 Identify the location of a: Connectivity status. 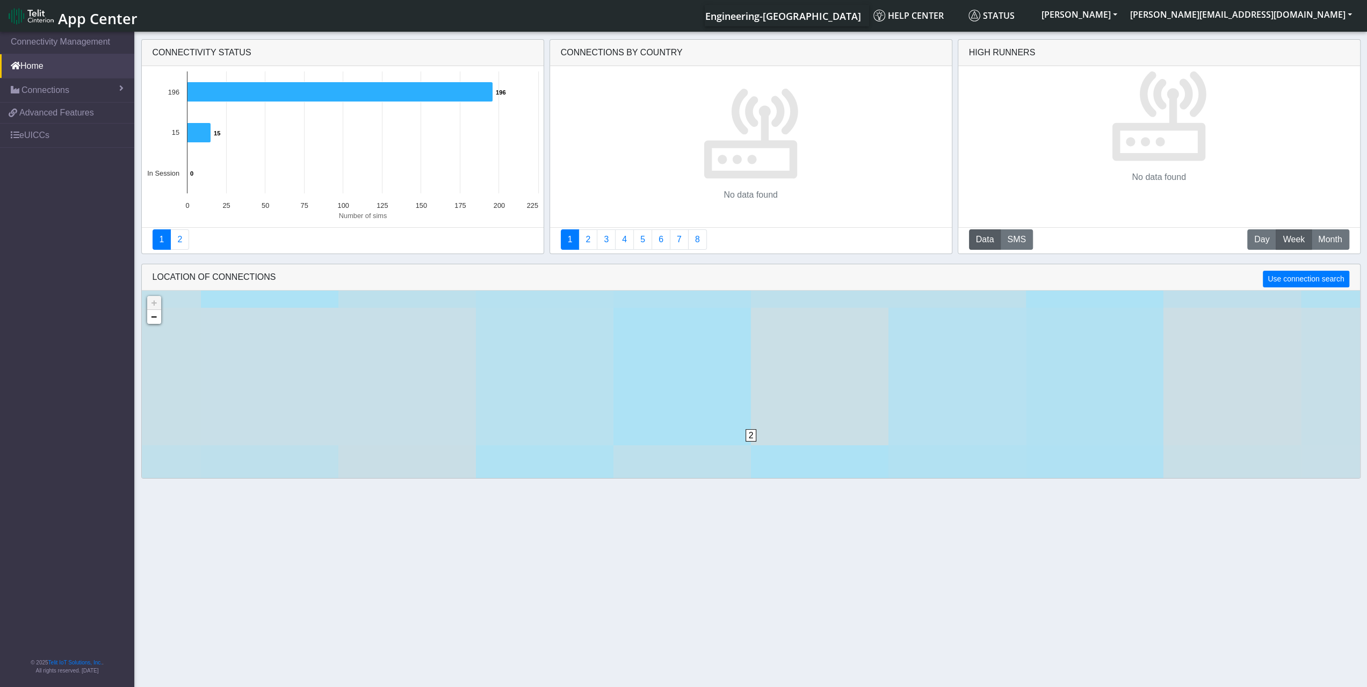
(162, 240).